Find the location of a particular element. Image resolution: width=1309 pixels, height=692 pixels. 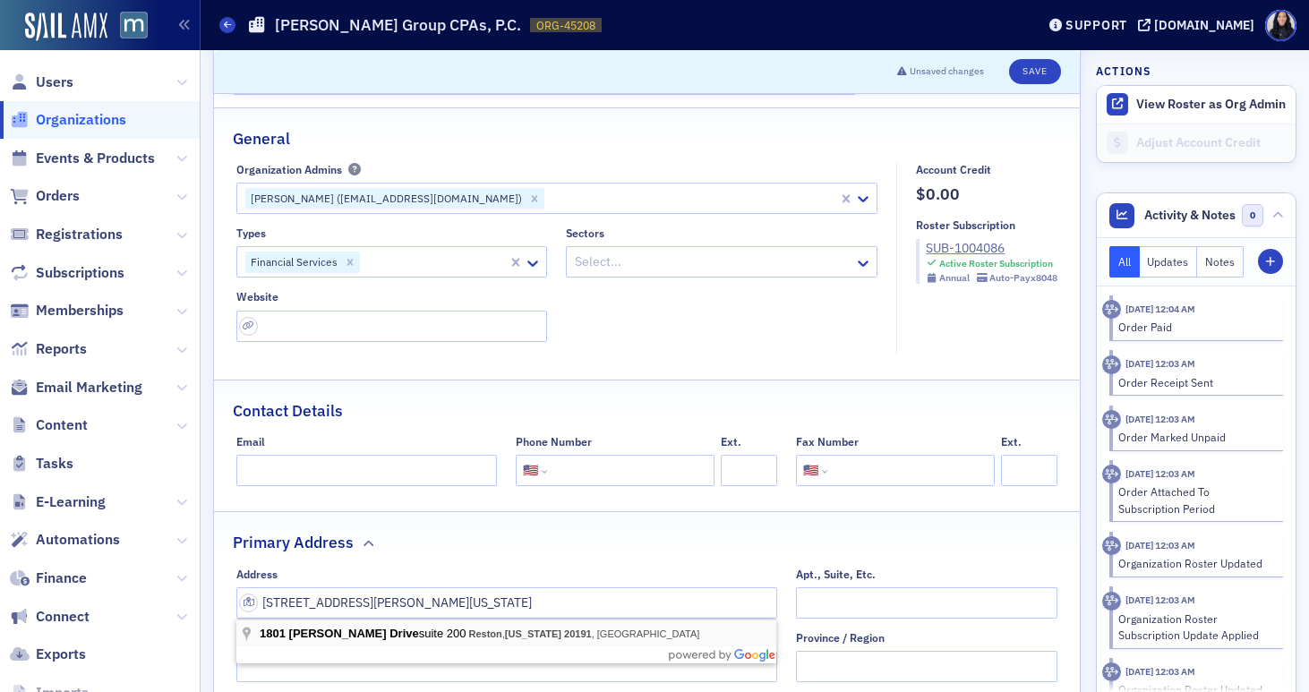

div: Apt., Suite, Etc. is located at coordinates (835, 574).